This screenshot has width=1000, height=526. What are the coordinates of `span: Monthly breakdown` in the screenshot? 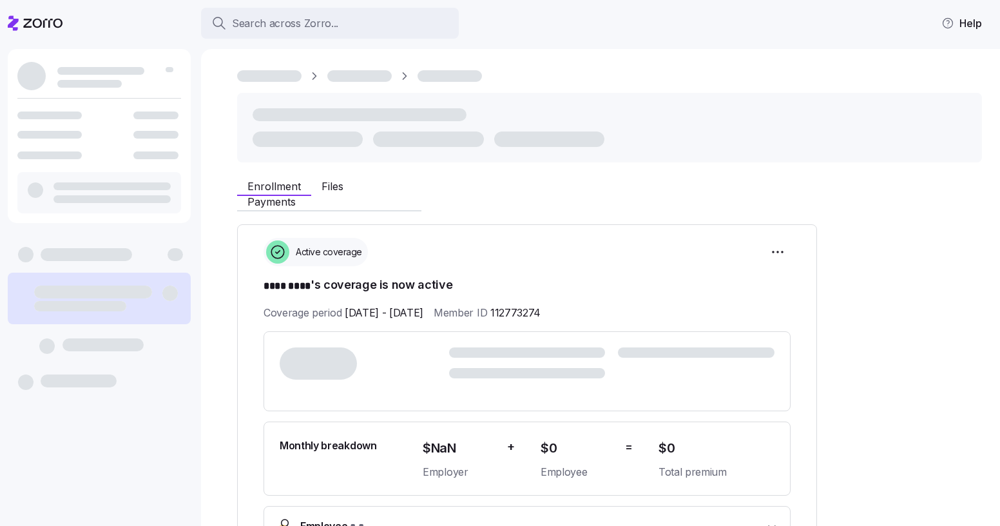 It's located at (328, 445).